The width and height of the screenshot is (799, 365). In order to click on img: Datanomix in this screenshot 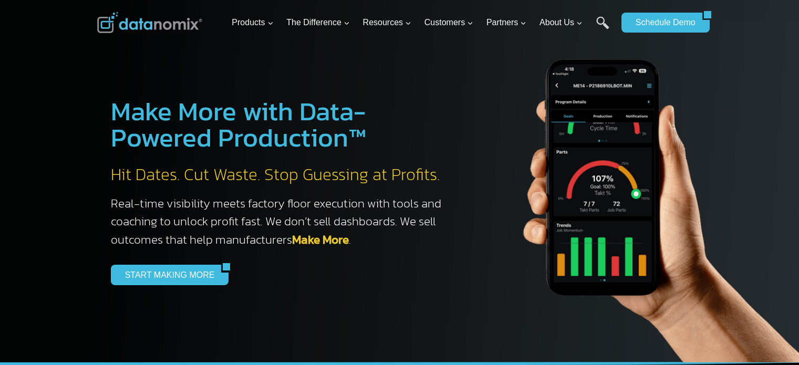, I will do `click(150, 23)`.